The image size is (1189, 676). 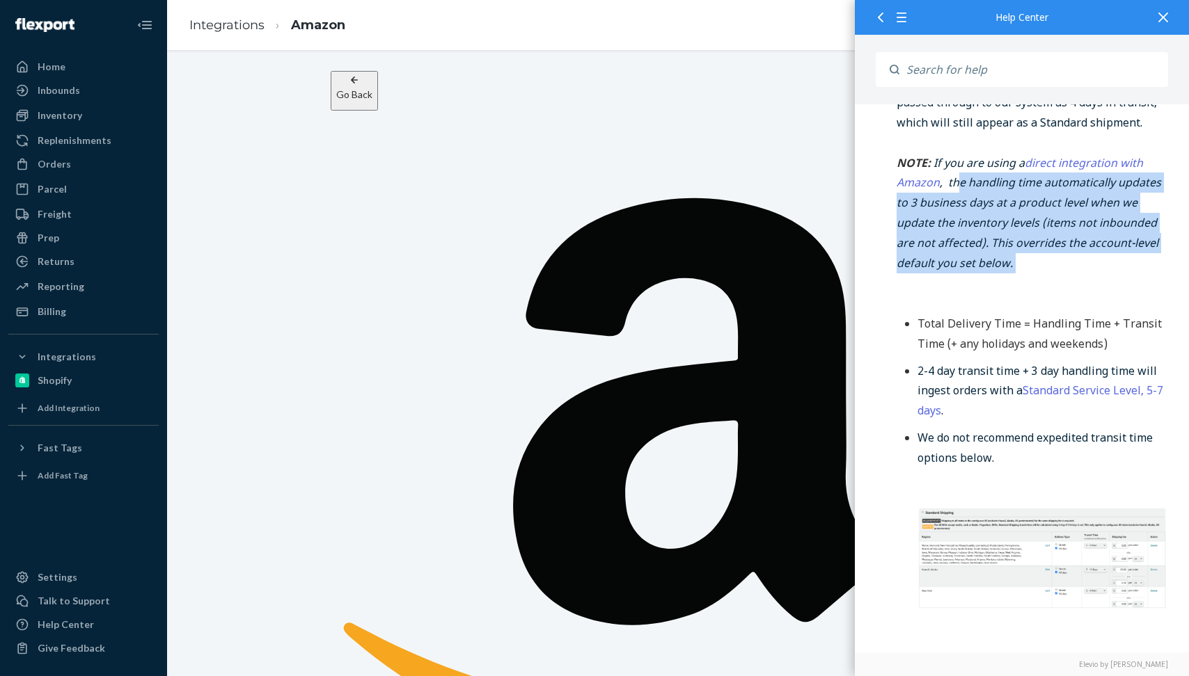 I want to click on div: Settings, so click(x=57, y=578).